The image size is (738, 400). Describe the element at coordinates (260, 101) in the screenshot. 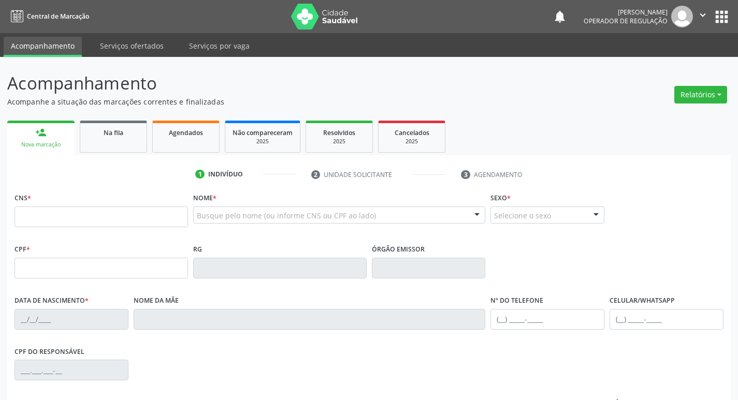

I see `p: Acompanhe a situação das marcações correntes e finalizadas` at that location.